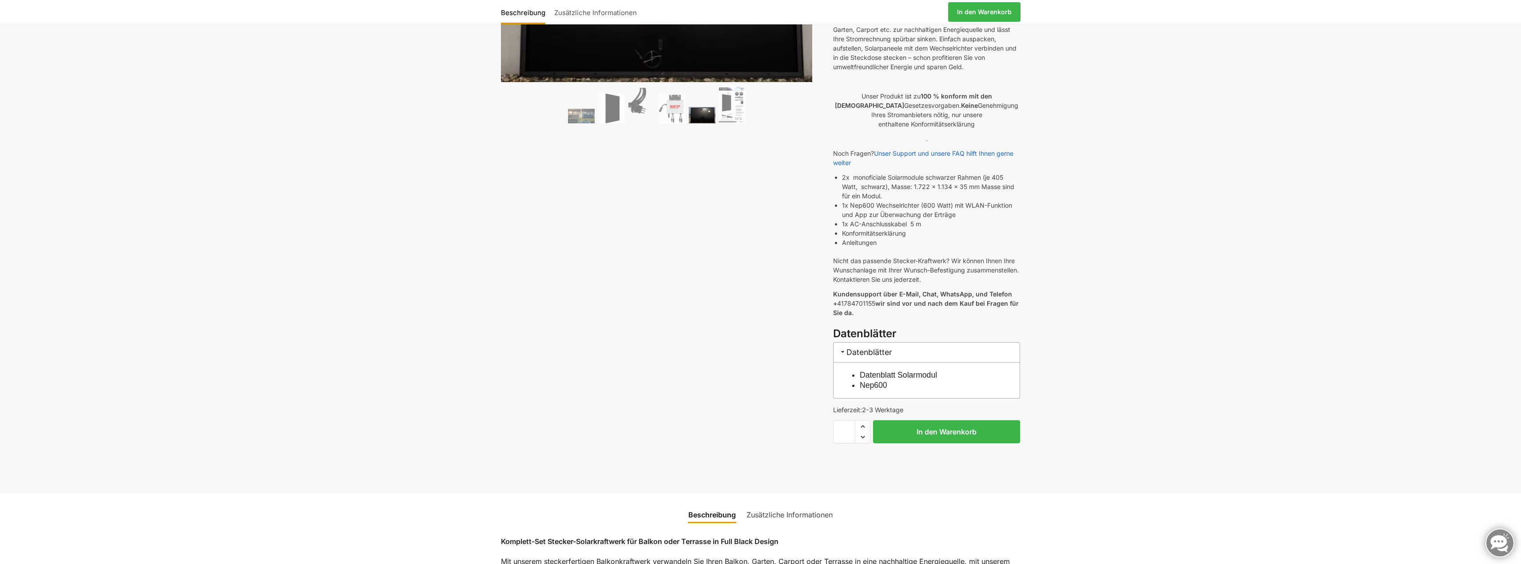 The height and width of the screenshot is (564, 1521). I want to click on p: Noch Fragen?, so click(926, 158).